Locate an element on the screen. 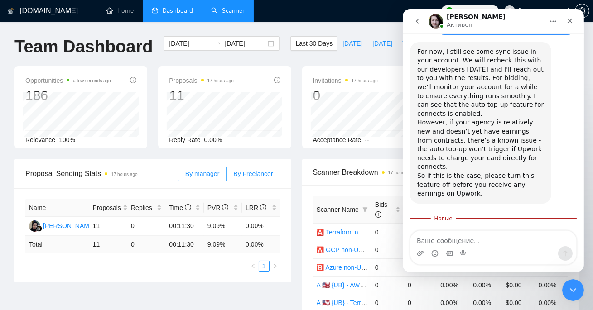  div: 11 is located at coordinates (201, 96).